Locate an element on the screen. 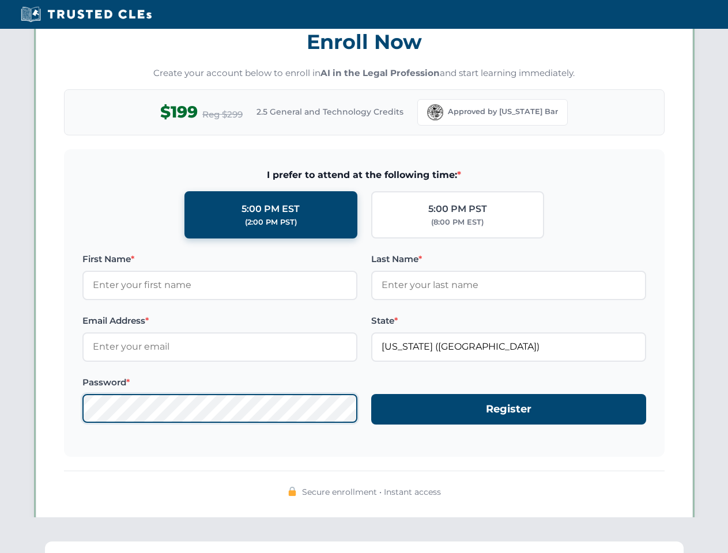 The width and height of the screenshot is (728, 553). label: Last Name is located at coordinates (508, 259).